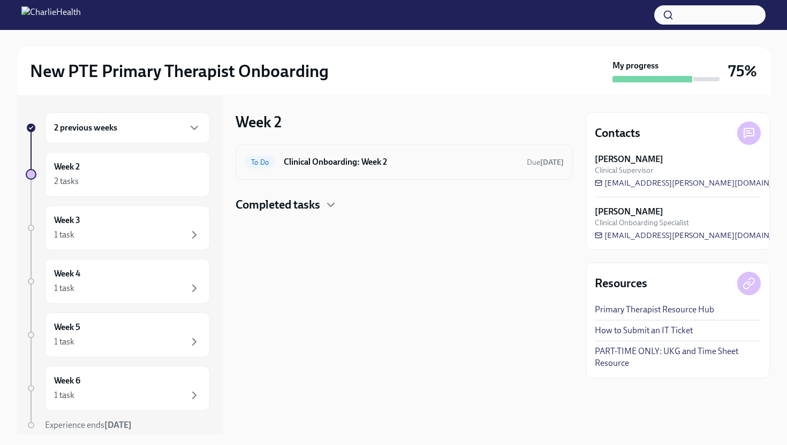 The height and width of the screenshot is (445, 787). Describe the element at coordinates (67, 328) in the screenshot. I see `h6: Week 5` at that location.